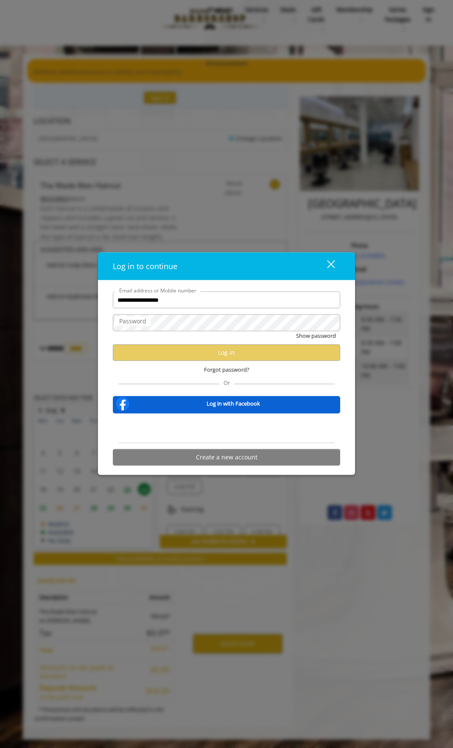  What do you see at coordinates (226, 300) in the screenshot?
I see `input: Email address or Mobile number` at bounding box center [226, 300].